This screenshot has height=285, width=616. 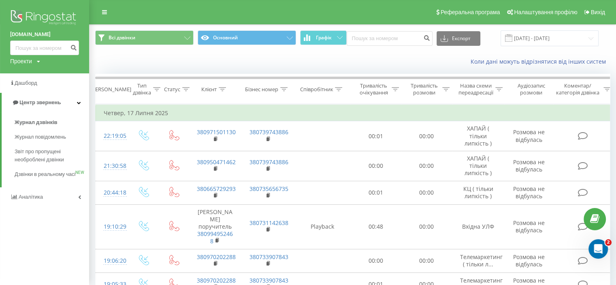 What do you see at coordinates (52, 122) in the screenshot?
I see `a: Журнал дзвінків` at bounding box center [52, 122].